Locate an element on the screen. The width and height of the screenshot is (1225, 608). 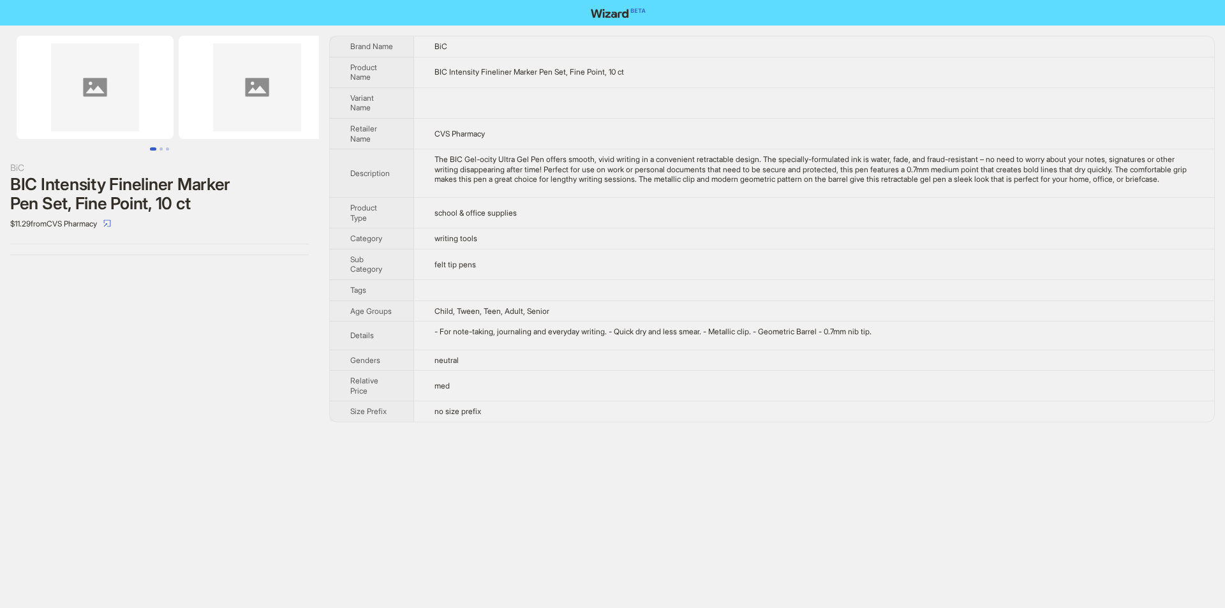
span: Retailer Name is located at coordinates (364, 133).